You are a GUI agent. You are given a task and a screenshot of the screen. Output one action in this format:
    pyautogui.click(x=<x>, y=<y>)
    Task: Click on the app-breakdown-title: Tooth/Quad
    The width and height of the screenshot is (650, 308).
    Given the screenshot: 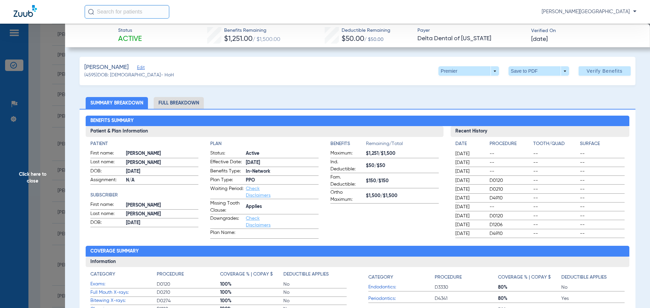 What is the action you would take?
    pyautogui.click(x=555, y=145)
    